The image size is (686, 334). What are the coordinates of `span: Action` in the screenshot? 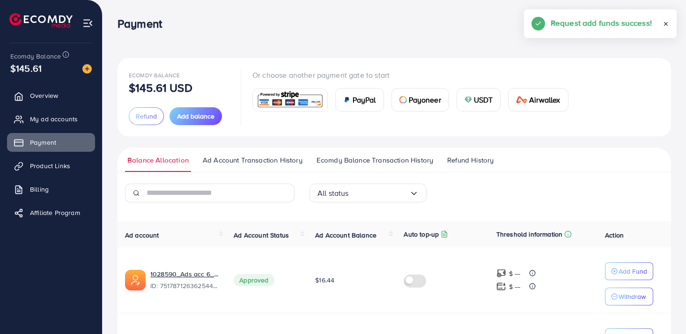 It's located at (614, 235).